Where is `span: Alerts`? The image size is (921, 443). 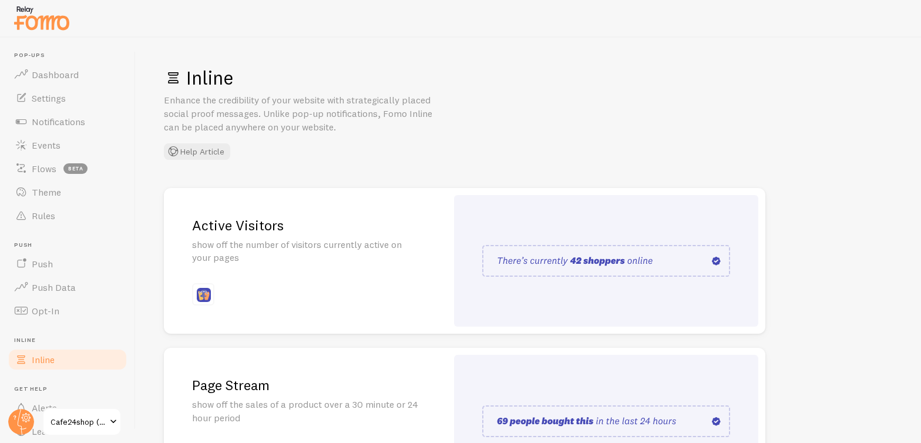 span: Alerts is located at coordinates (44, 408).